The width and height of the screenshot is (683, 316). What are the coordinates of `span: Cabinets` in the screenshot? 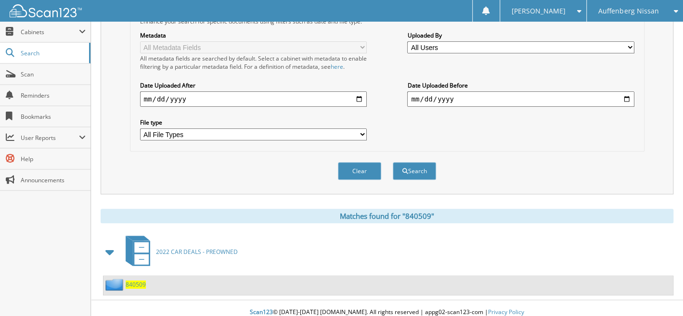 It's located at (50, 32).